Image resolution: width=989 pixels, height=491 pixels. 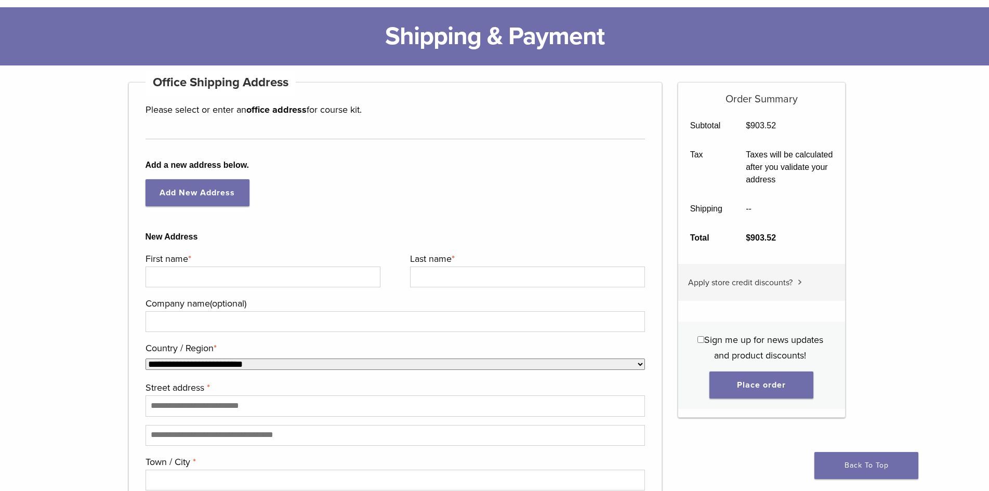 I want to click on label: Country / Region, so click(x=394, y=348).